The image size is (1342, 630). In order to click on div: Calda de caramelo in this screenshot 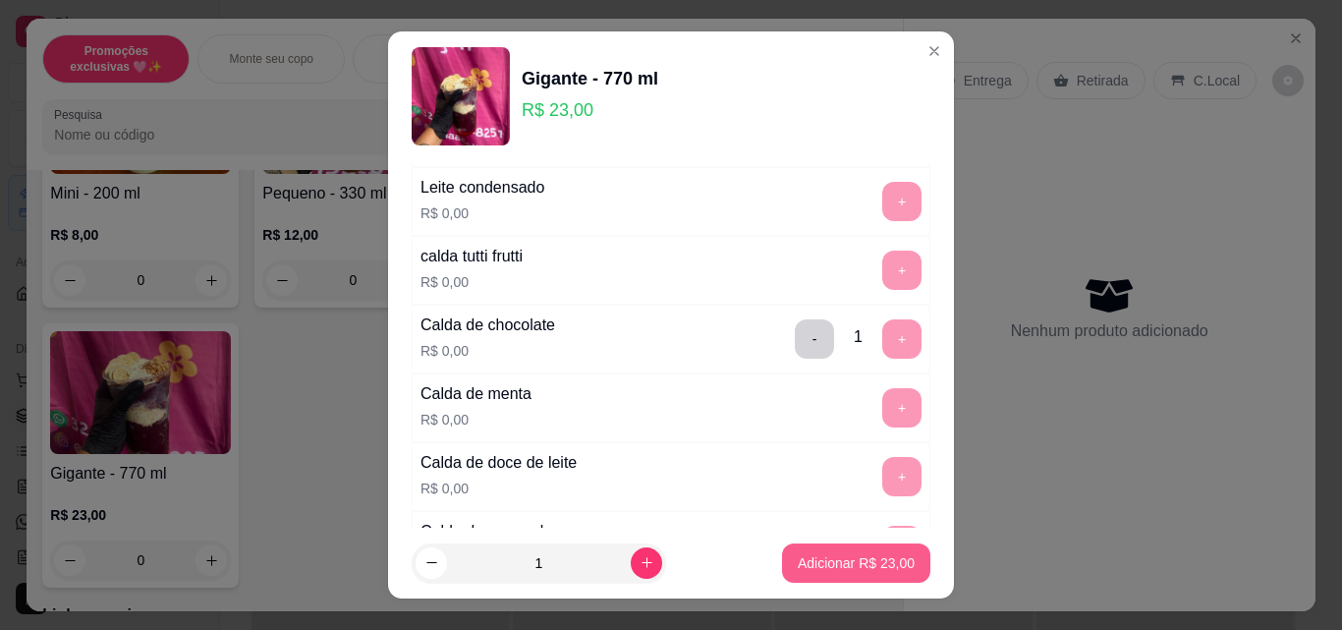, I will do `click(486, 531)`.